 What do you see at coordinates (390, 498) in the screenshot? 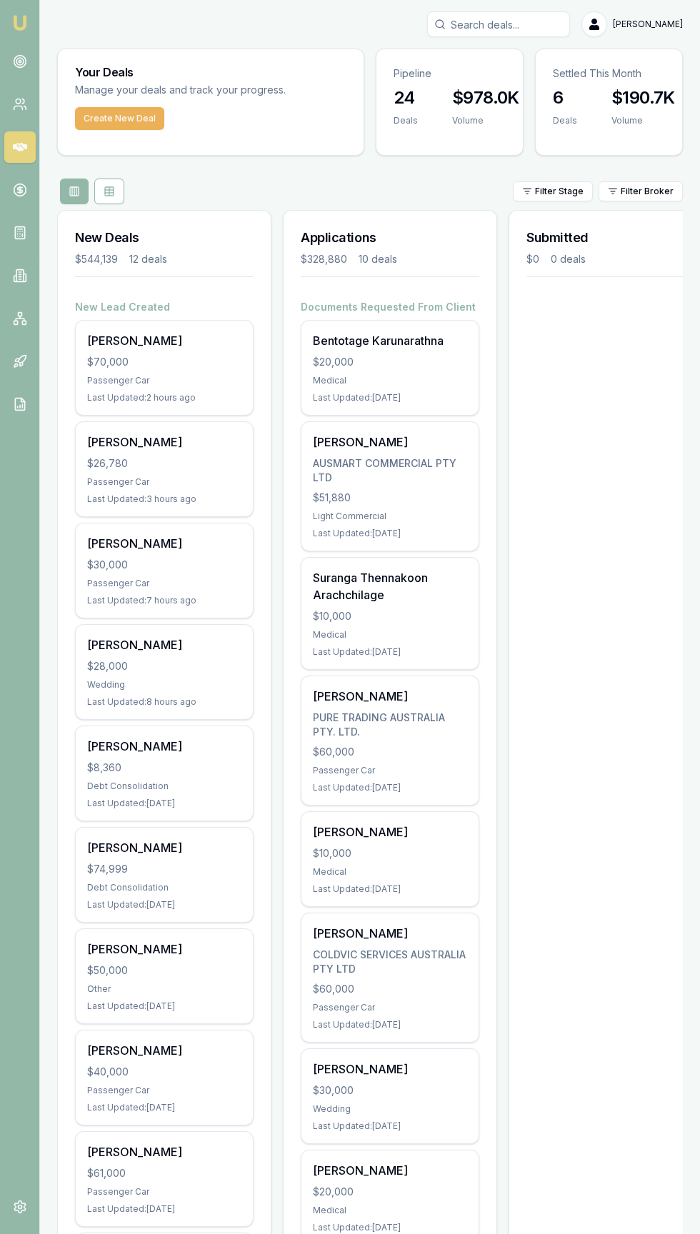
I see `div: $51,880` at bounding box center [390, 498].